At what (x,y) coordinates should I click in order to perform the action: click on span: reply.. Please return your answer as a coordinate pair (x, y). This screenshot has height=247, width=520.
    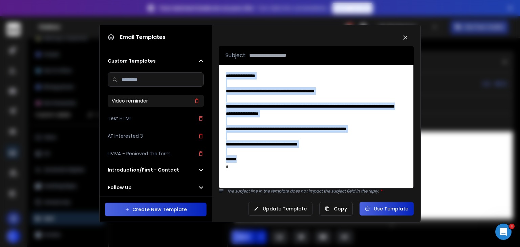
    Looking at the image, I should click on (375, 191).